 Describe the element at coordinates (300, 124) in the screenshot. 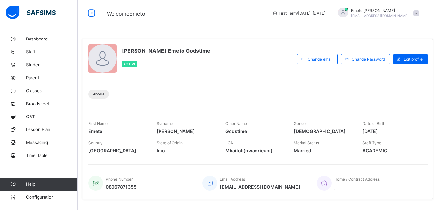

I see `span: Gender` at that location.